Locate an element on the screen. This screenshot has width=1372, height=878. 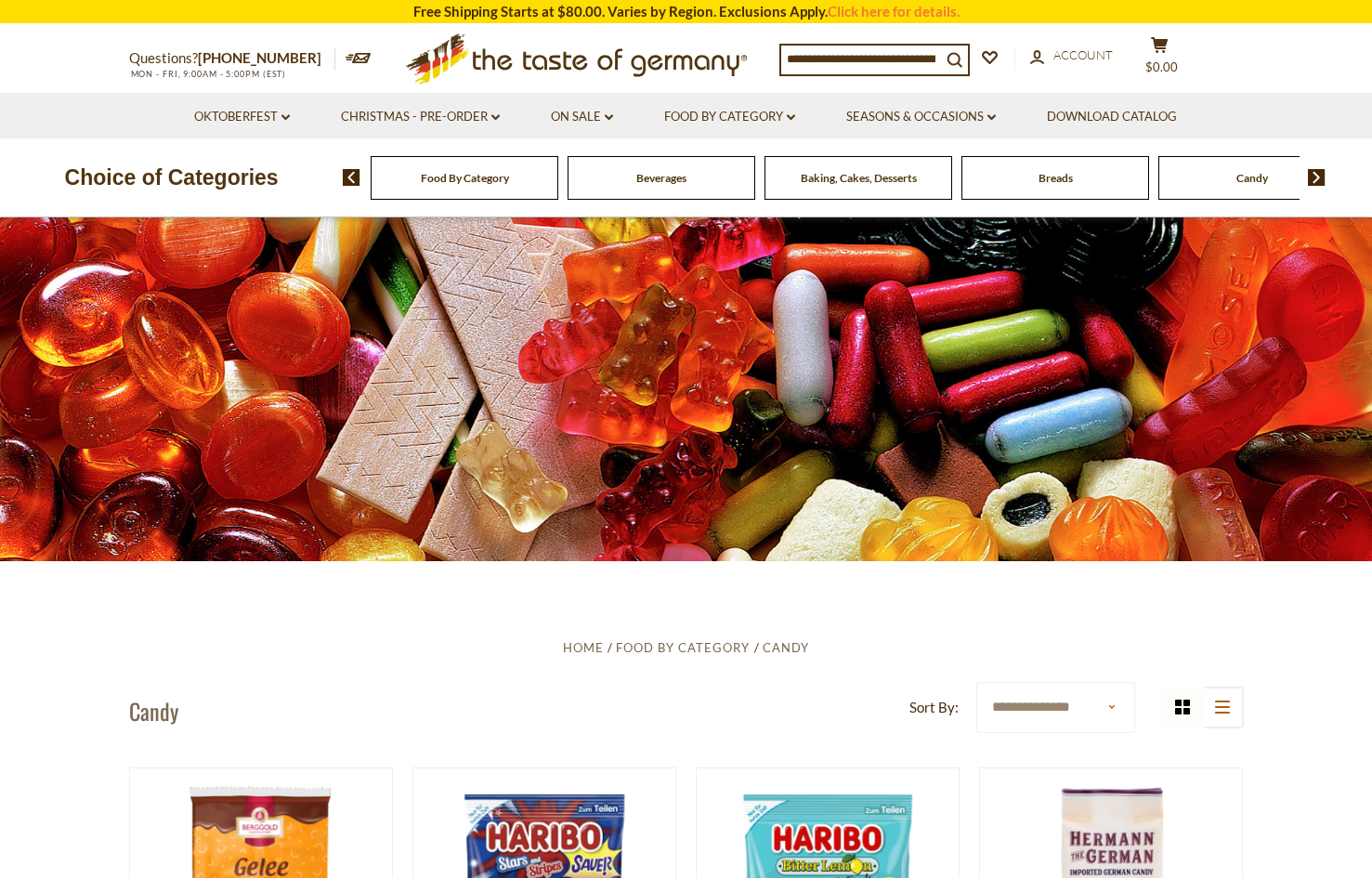
img: next arrow is located at coordinates (1316, 178).